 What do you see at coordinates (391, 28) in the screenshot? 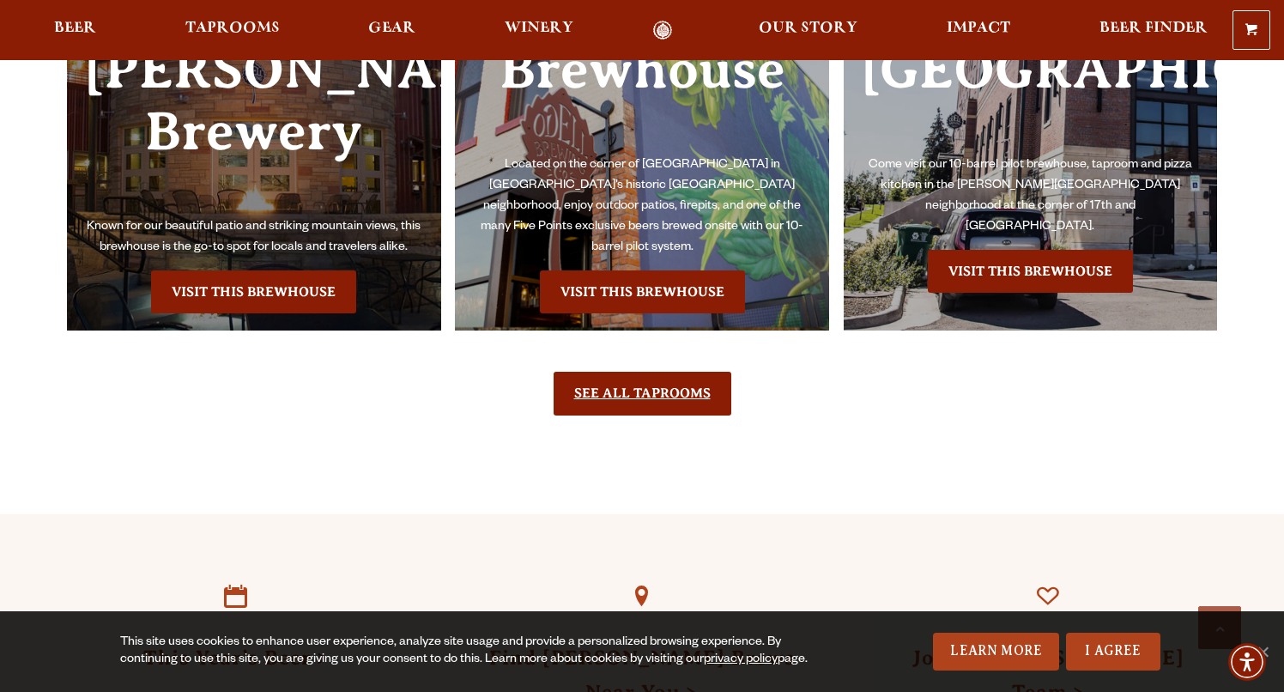
I see `span: Gear` at bounding box center [391, 28].